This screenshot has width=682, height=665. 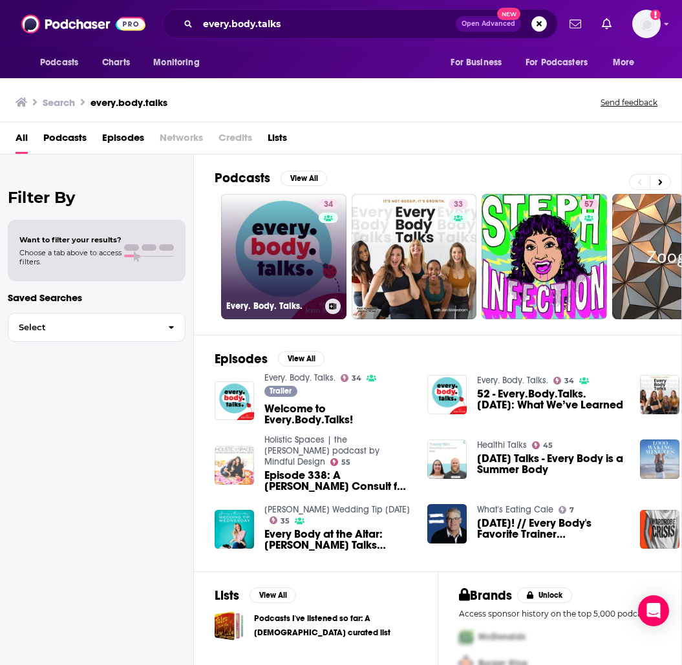 I want to click on span: Select, so click(x=83, y=327).